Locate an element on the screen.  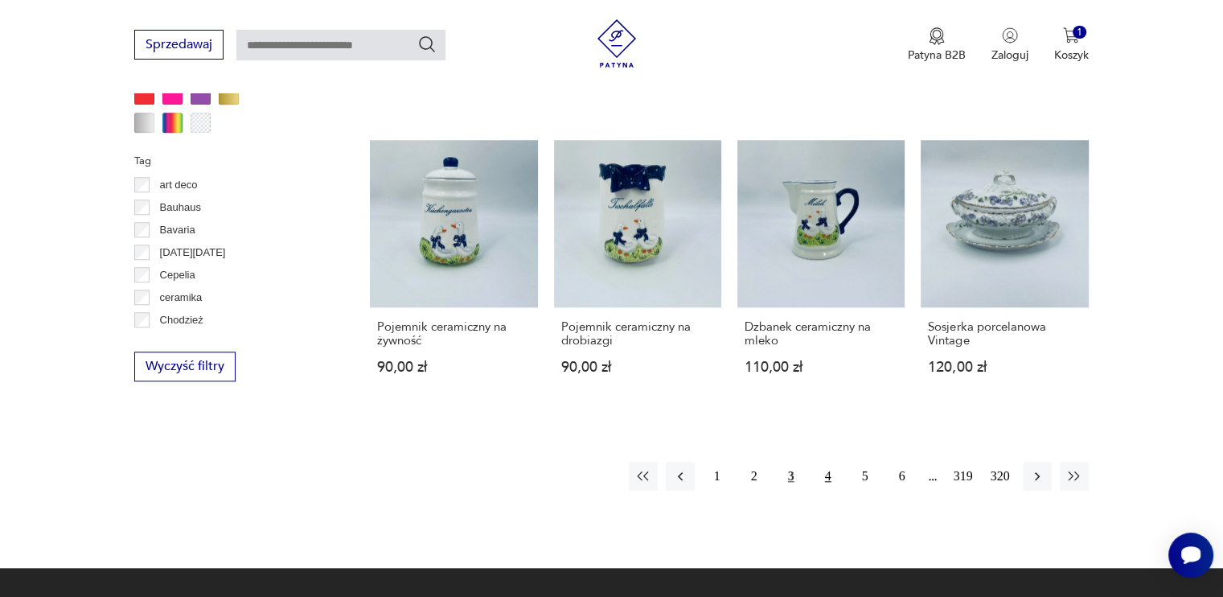
button: Szukaj is located at coordinates (427, 44).